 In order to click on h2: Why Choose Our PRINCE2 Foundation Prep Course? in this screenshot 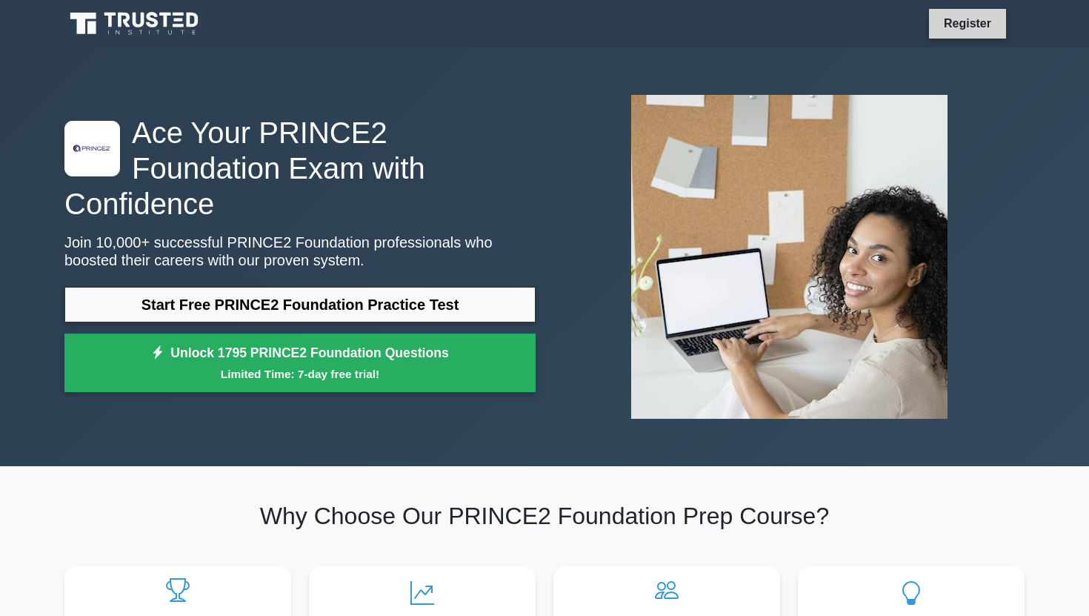, I will do `click(545, 516)`.